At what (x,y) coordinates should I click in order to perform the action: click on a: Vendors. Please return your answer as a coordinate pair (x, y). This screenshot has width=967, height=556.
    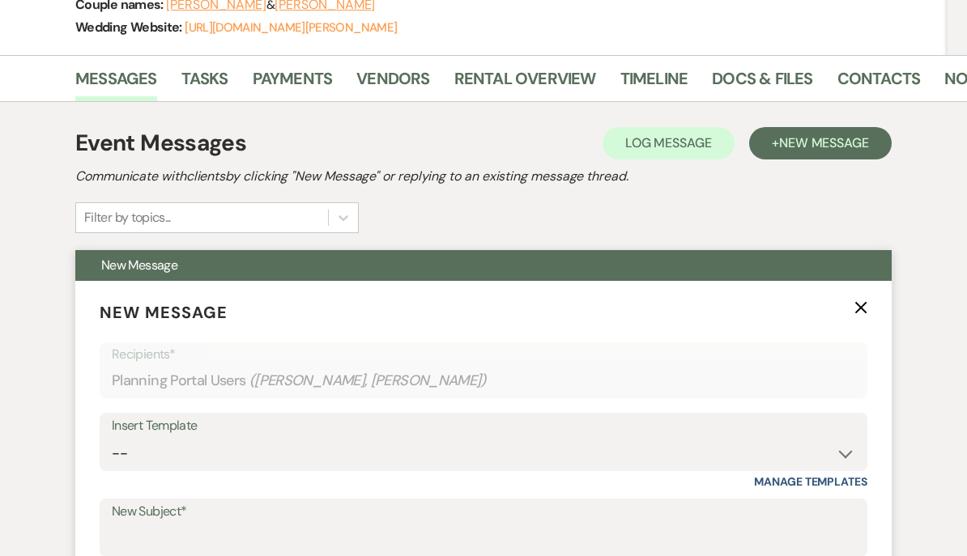
    Looking at the image, I should click on (393, 83).